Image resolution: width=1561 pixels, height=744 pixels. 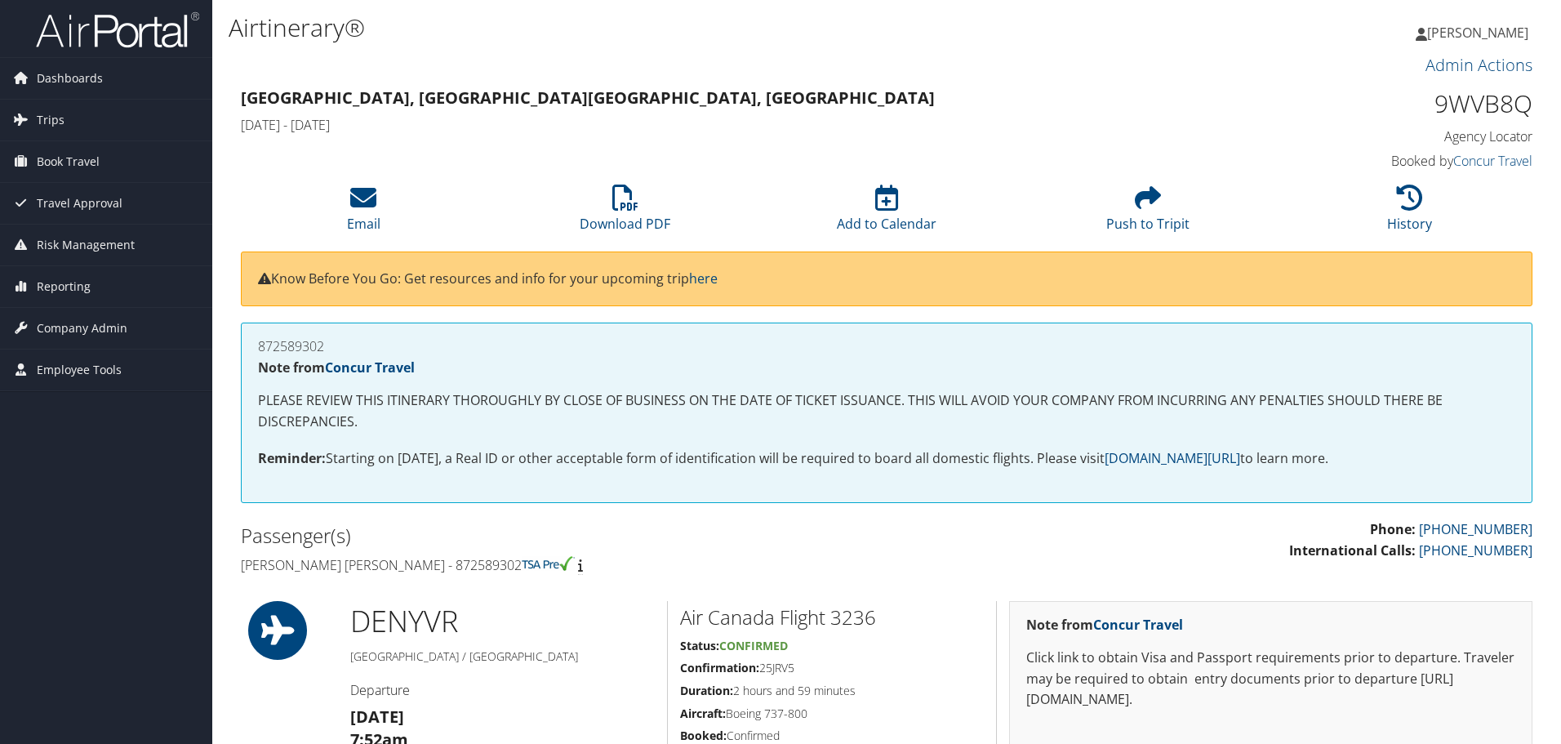 I want to click on strong: International Calls:, so click(x=1352, y=550).